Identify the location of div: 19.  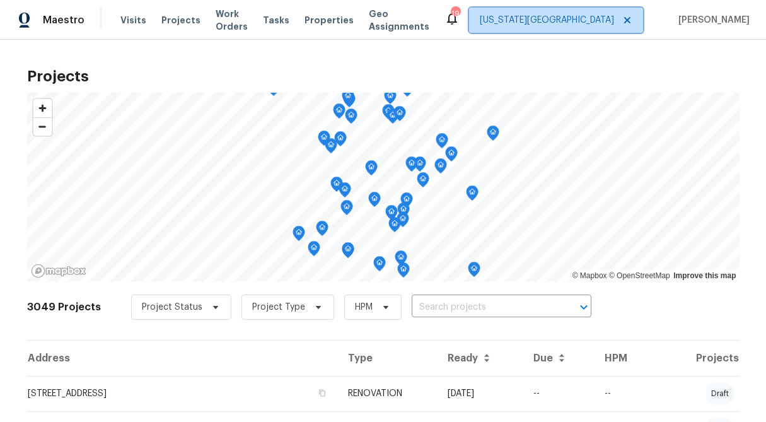
(455, 14).